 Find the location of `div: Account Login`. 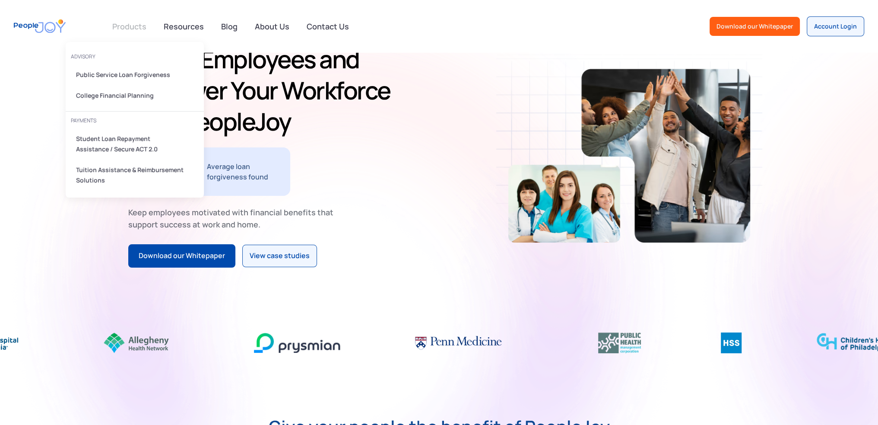

div: Account Login is located at coordinates (835, 26).